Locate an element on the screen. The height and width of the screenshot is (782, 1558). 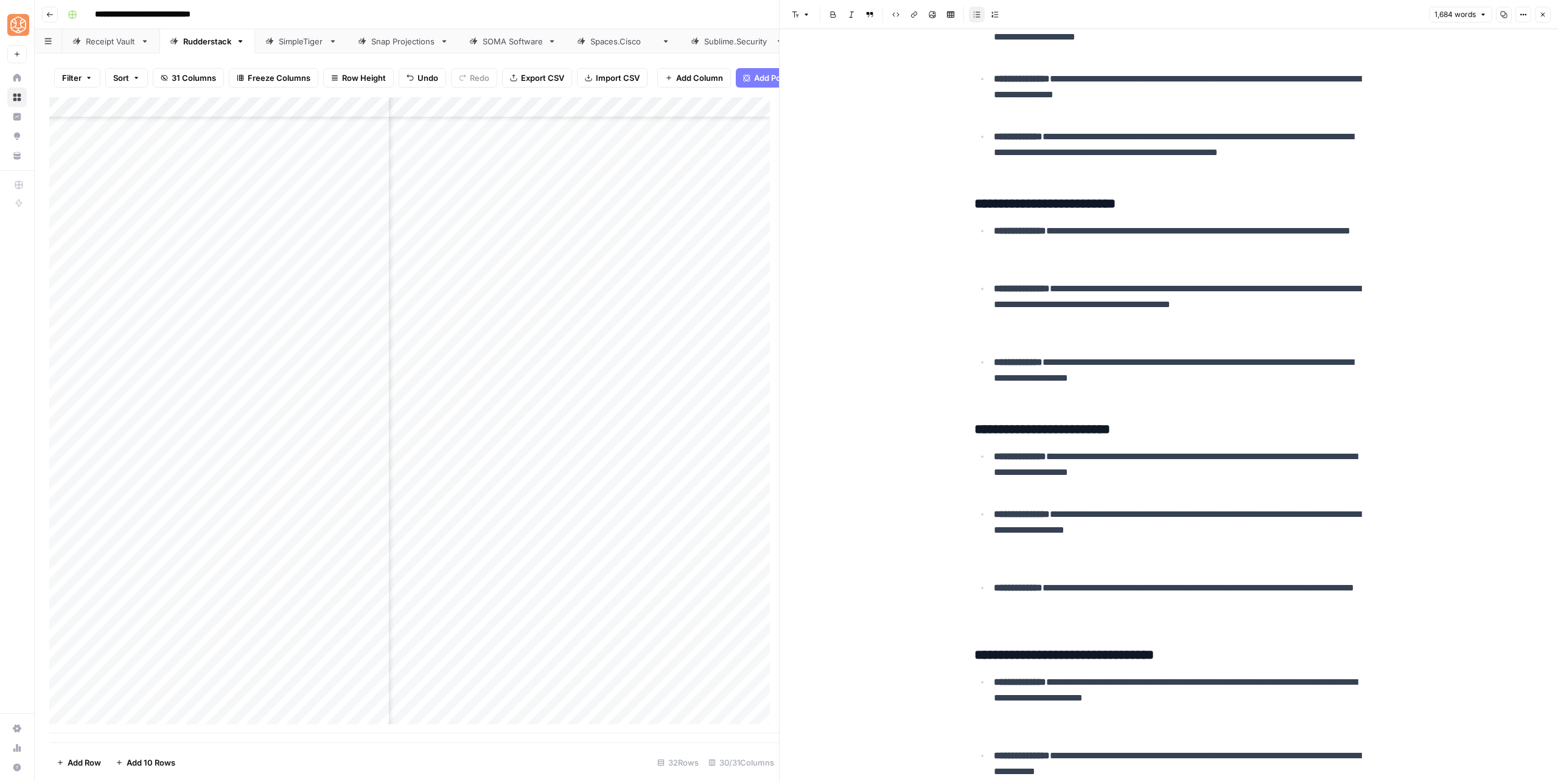
span: Filter is located at coordinates (72, 78).